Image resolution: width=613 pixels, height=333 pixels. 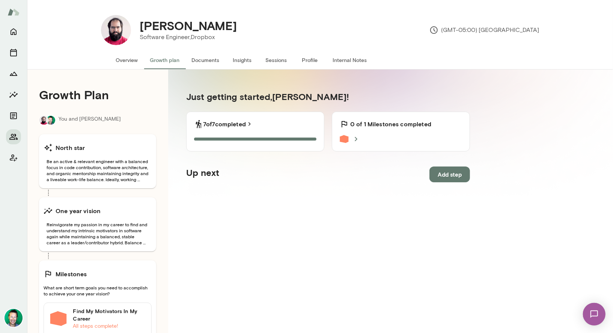 What do you see at coordinates (109, 315) in the screenshot?
I see `h6: Find My Motivators In My Career` at bounding box center [109, 315].